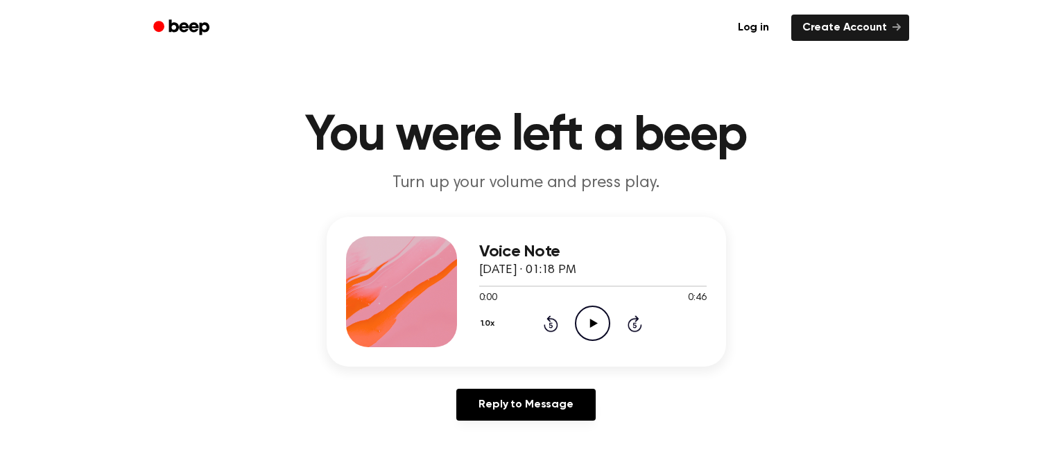 Image resolution: width=1052 pixels, height=474 pixels. What do you see at coordinates (490, 324) in the screenshot?
I see `button: 1.0x` at bounding box center [490, 324].